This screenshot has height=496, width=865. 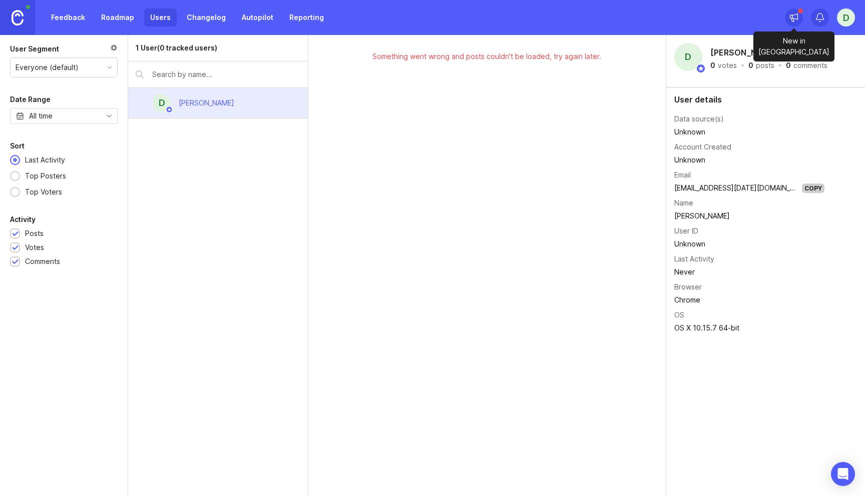 I want to click on div: 1 User (0 tracked users), so click(x=176, y=48).